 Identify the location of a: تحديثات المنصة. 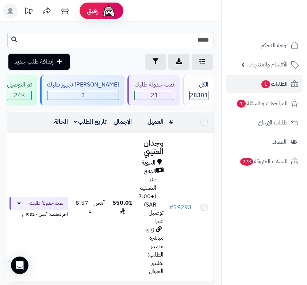
(28, 12).